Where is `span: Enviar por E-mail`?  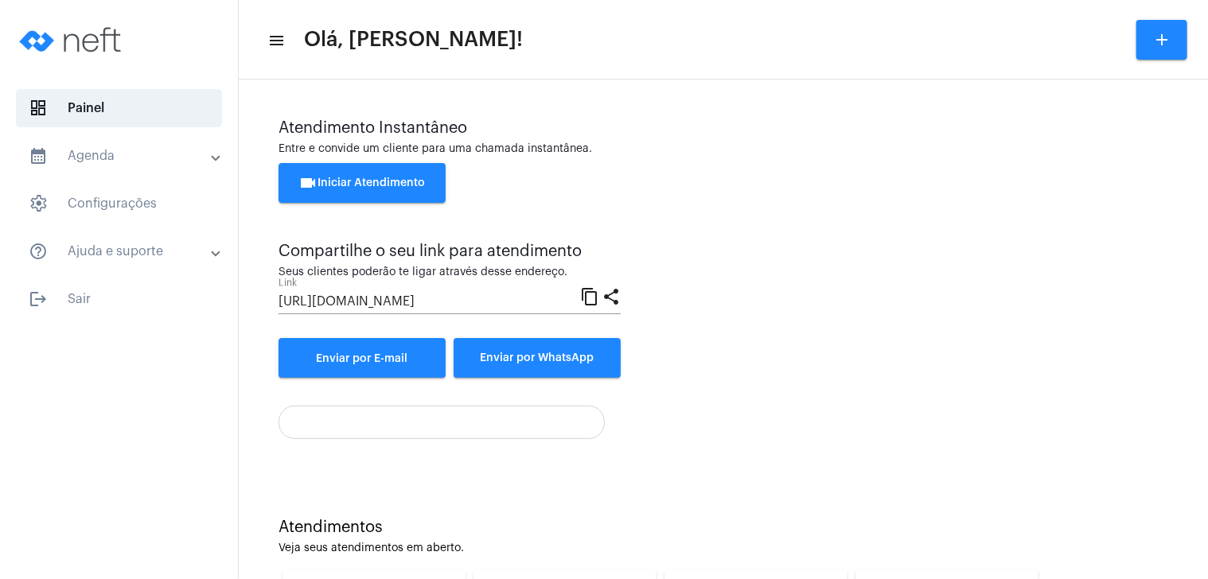 span: Enviar por E-mail is located at coordinates (362, 359).